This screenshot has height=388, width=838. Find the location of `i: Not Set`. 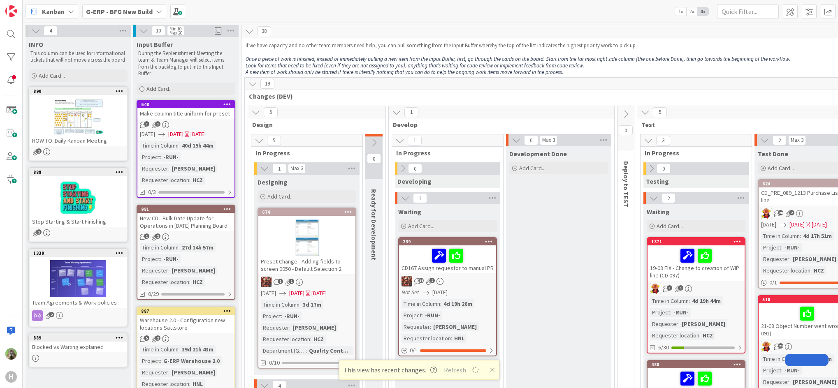

i: Not Set is located at coordinates (410, 292).